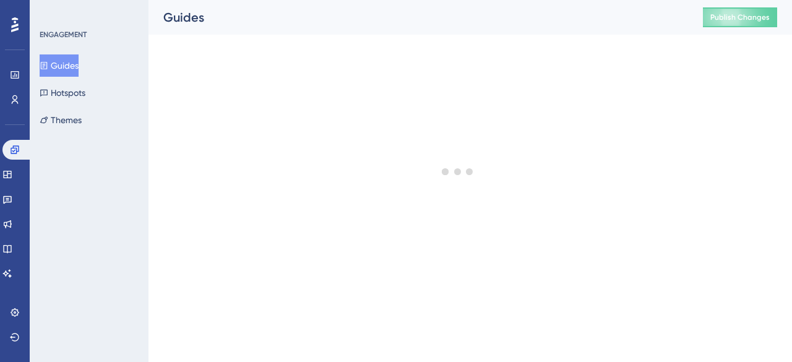  What do you see at coordinates (740, 17) in the screenshot?
I see `button: Publish Changes` at bounding box center [740, 17].